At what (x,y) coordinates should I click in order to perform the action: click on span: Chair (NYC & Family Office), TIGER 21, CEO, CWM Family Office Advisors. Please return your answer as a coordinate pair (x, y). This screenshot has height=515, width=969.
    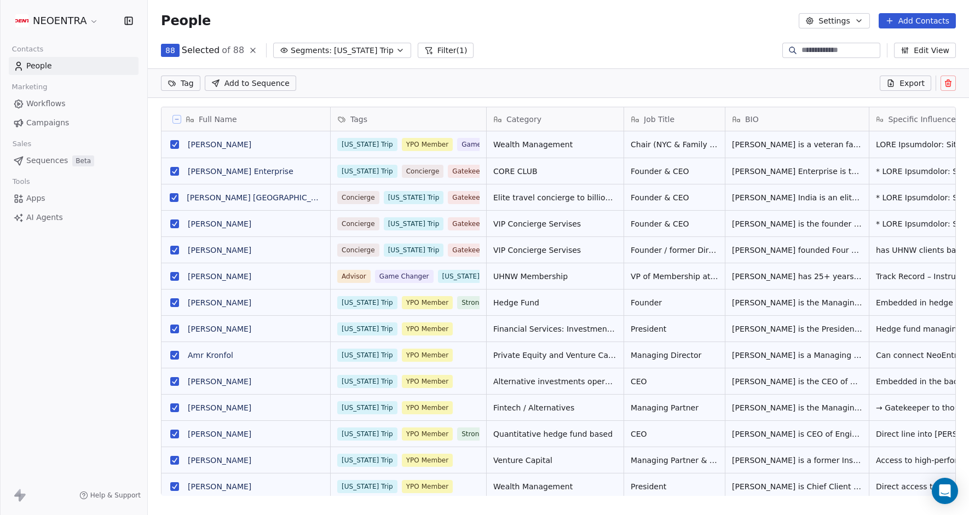
    Looking at the image, I should click on (674, 145).